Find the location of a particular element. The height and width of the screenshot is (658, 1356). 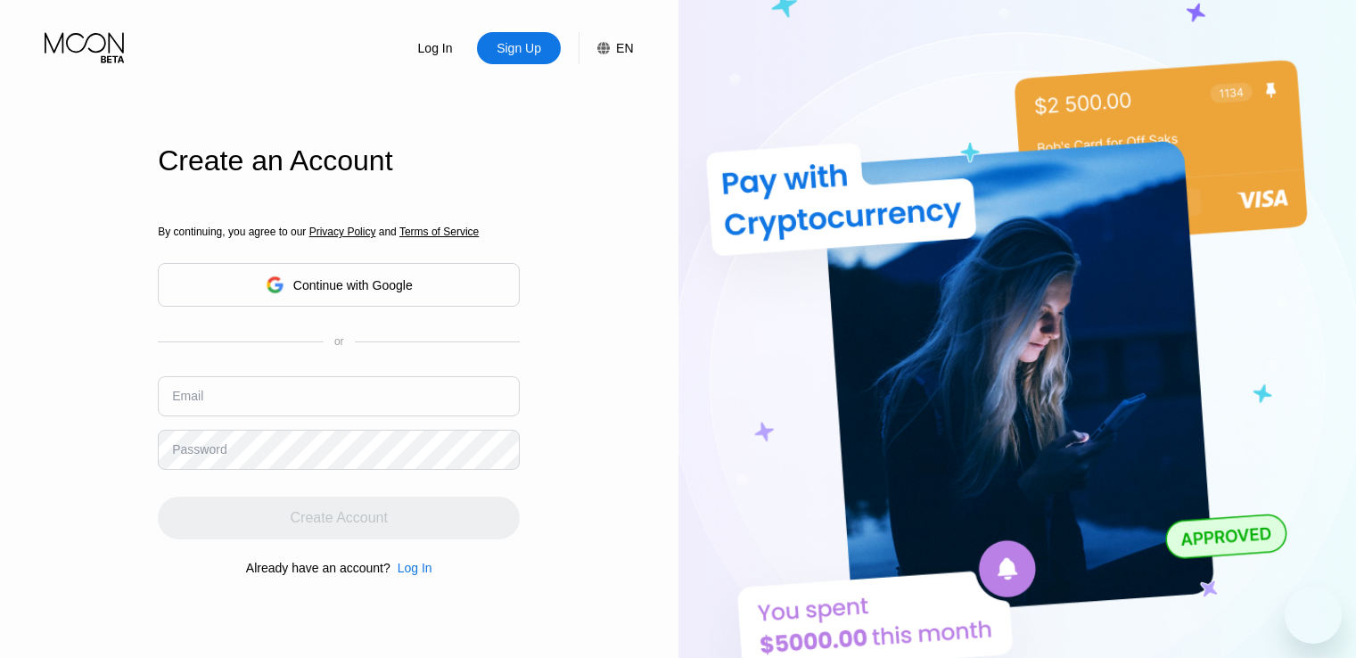

div: Sign Up is located at coordinates (519, 48).